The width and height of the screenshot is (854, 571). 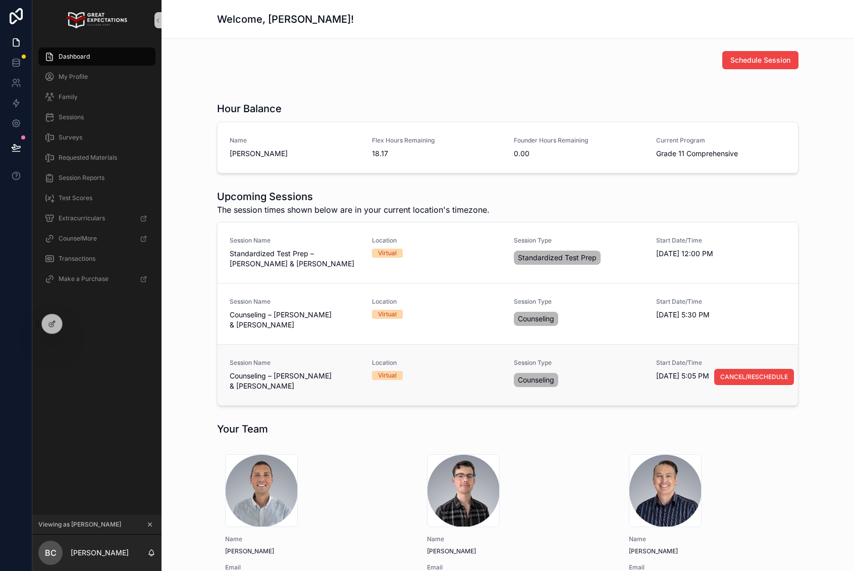 What do you see at coordinates (249, 109) in the screenshot?
I see `h1: Hour Balance` at bounding box center [249, 109].